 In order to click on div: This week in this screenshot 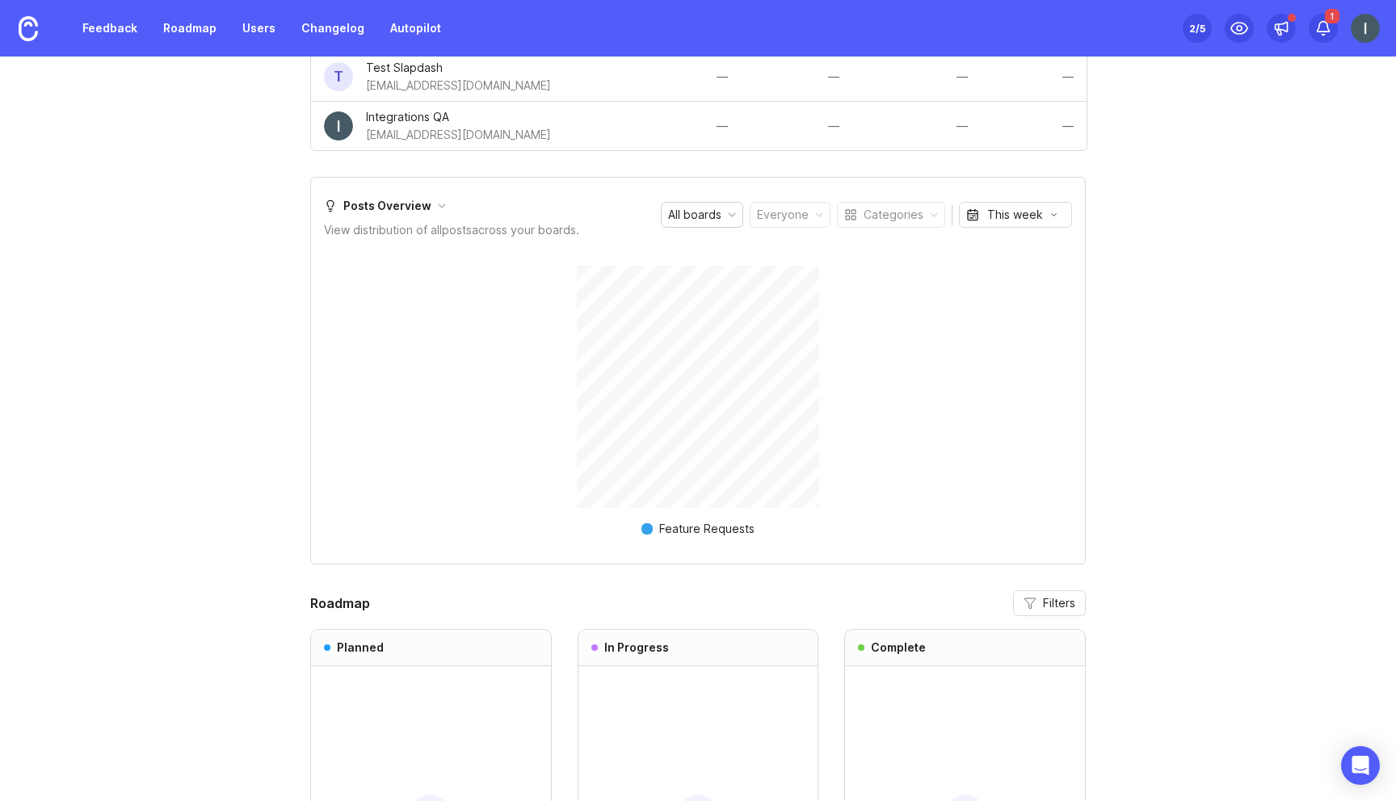, I will do `click(1015, 215)`.